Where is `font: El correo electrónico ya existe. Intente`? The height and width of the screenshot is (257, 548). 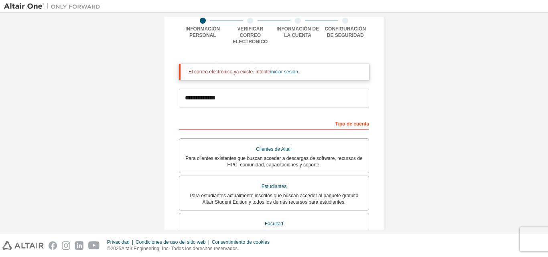 font: El correo electrónico ya existe. Intente is located at coordinates (229, 72).